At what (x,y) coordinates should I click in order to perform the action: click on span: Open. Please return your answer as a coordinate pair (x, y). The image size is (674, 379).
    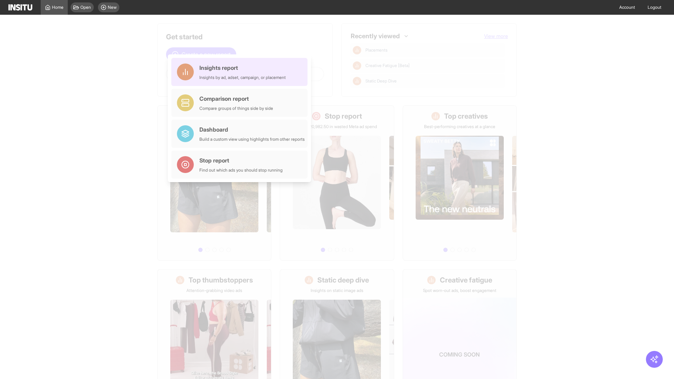
    Looking at the image, I should click on (86, 7).